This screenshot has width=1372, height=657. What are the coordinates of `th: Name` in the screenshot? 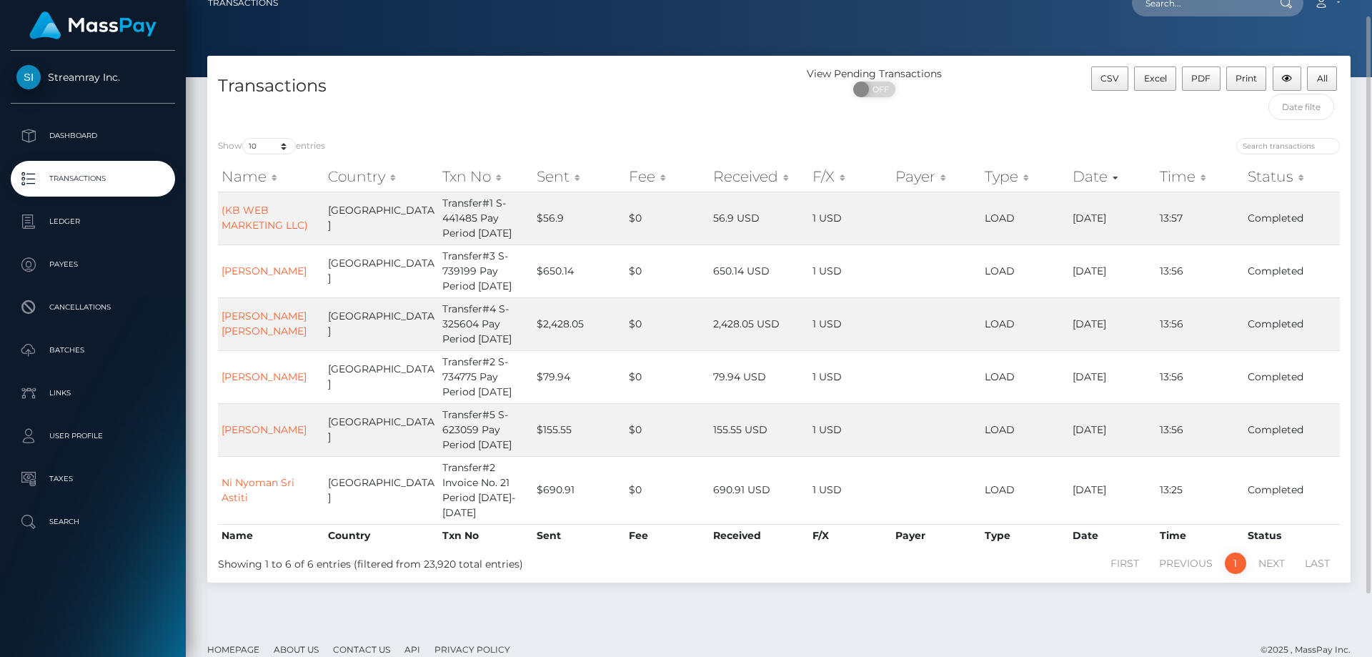 It's located at (271, 535).